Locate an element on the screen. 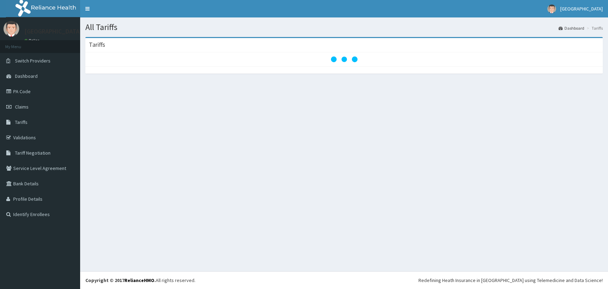 This screenshot has height=289, width=608. span: Tariff Negotiation is located at coordinates (33, 153).